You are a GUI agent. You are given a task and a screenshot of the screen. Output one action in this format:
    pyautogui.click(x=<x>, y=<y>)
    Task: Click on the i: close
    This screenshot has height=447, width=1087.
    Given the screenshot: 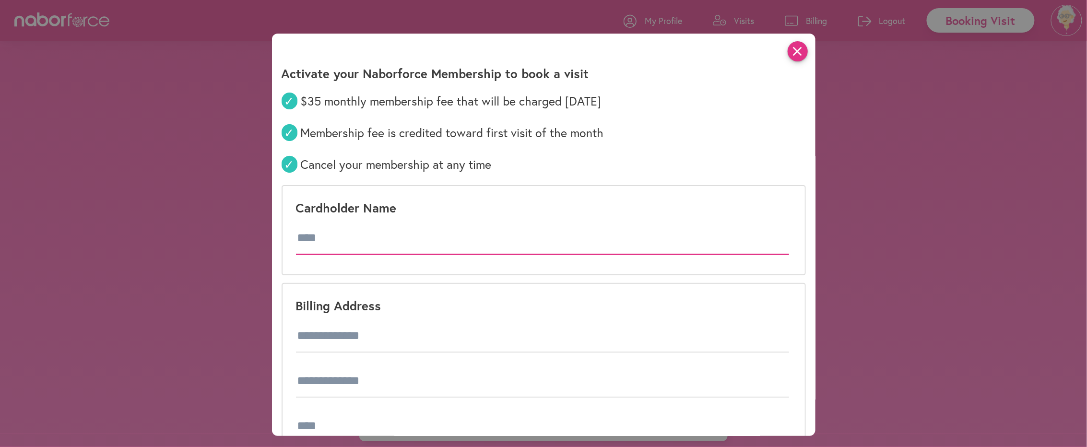 What is the action you would take?
    pyautogui.click(x=798, y=51)
    